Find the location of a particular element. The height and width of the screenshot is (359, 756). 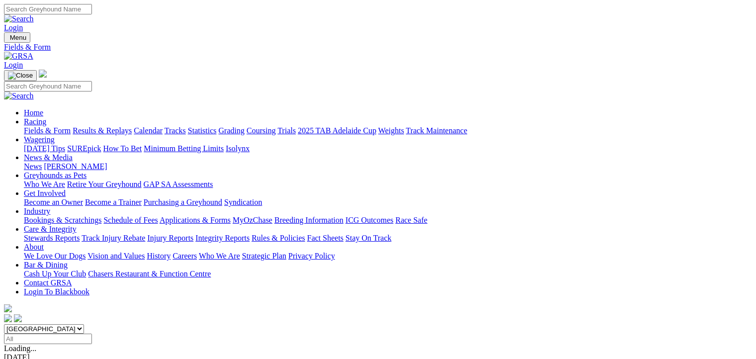

a: Get Involved is located at coordinates (45, 193).